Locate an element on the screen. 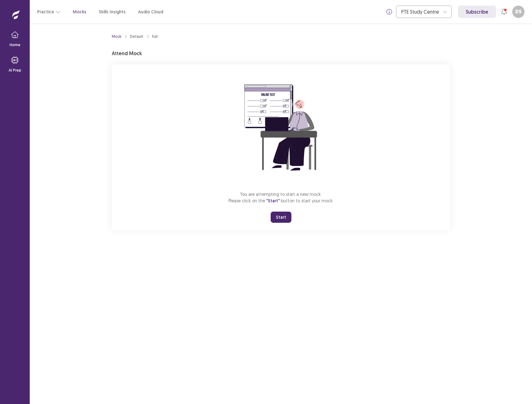  div: PTE Study Centre is located at coordinates (420, 12).